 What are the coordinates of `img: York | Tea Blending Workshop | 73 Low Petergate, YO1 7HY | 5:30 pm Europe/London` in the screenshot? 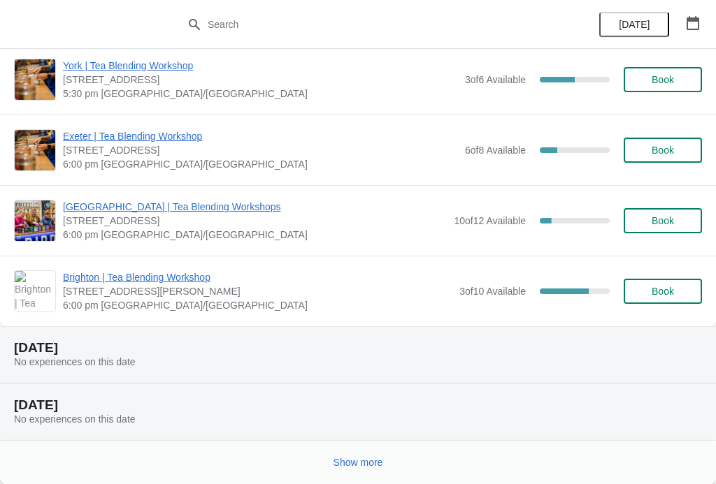 It's located at (35, 80).